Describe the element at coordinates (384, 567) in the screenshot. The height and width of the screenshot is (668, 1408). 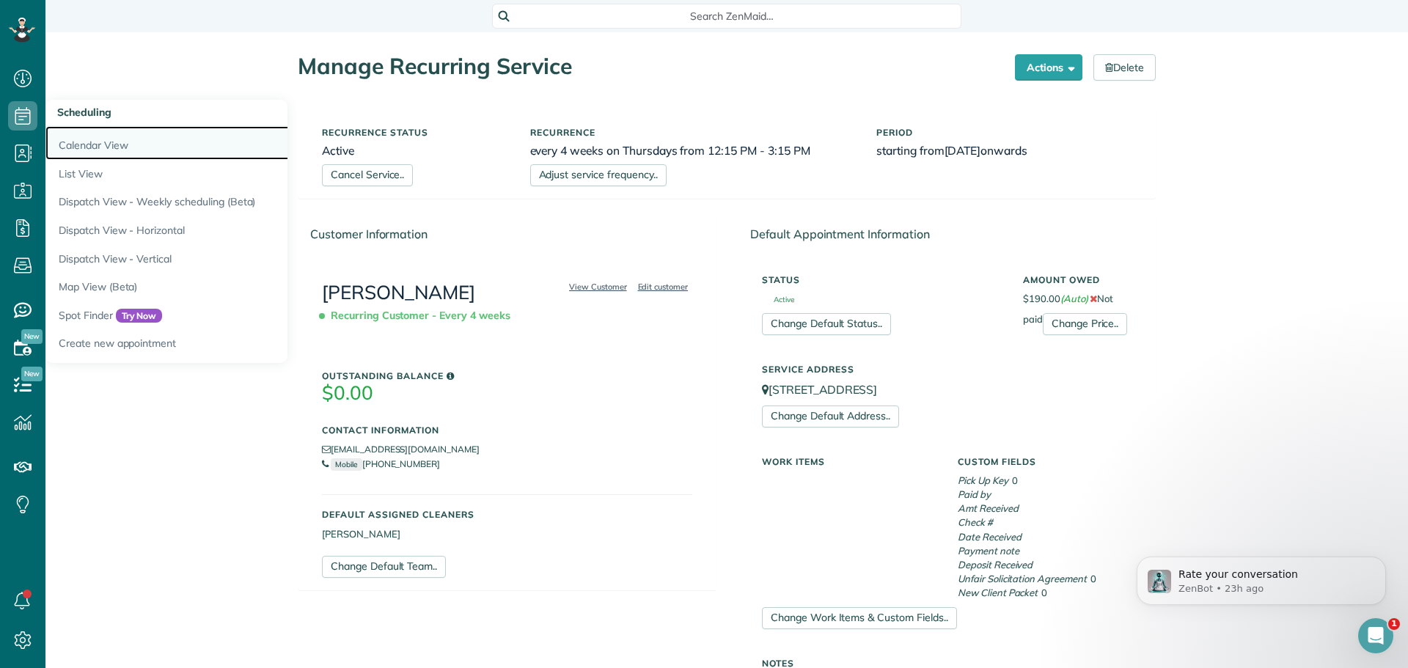
I see `a: Change Default Team..` at that location.